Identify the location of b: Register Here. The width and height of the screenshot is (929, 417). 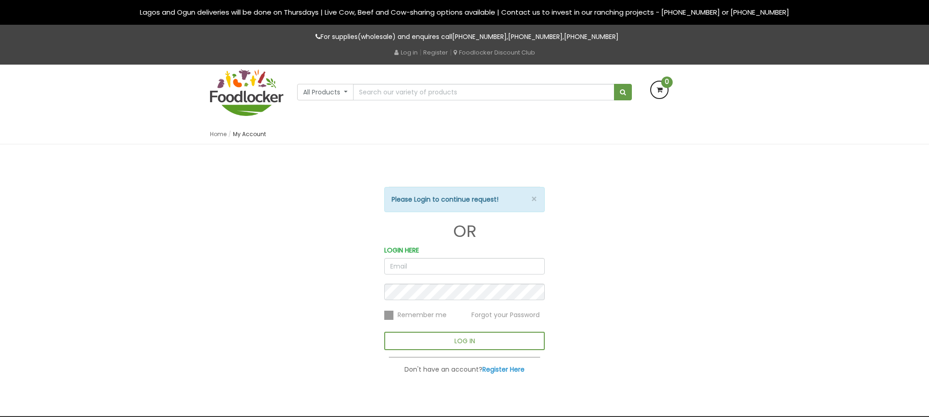
(503, 369).